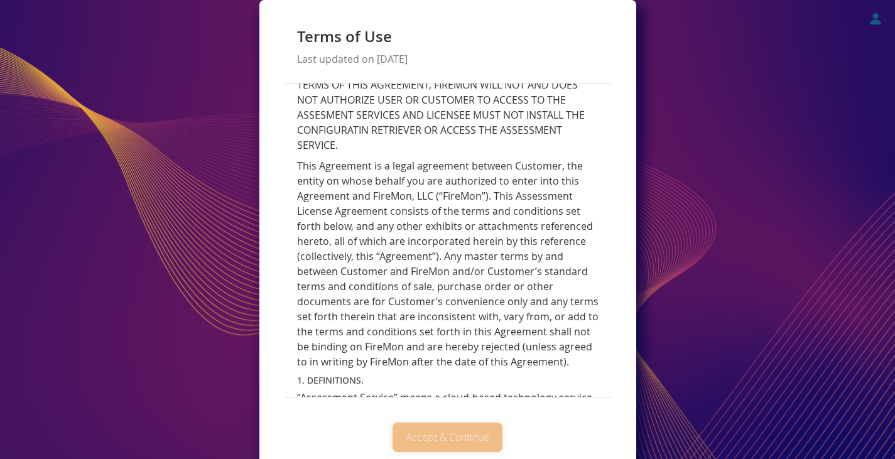 The height and width of the screenshot is (459, 895). Describe the element at coordinates (448, 264) in the screenshot. I see `p: This Agreement is a legal agreement between Customer, the entity on whose behalf you are authoriz...` at that location.